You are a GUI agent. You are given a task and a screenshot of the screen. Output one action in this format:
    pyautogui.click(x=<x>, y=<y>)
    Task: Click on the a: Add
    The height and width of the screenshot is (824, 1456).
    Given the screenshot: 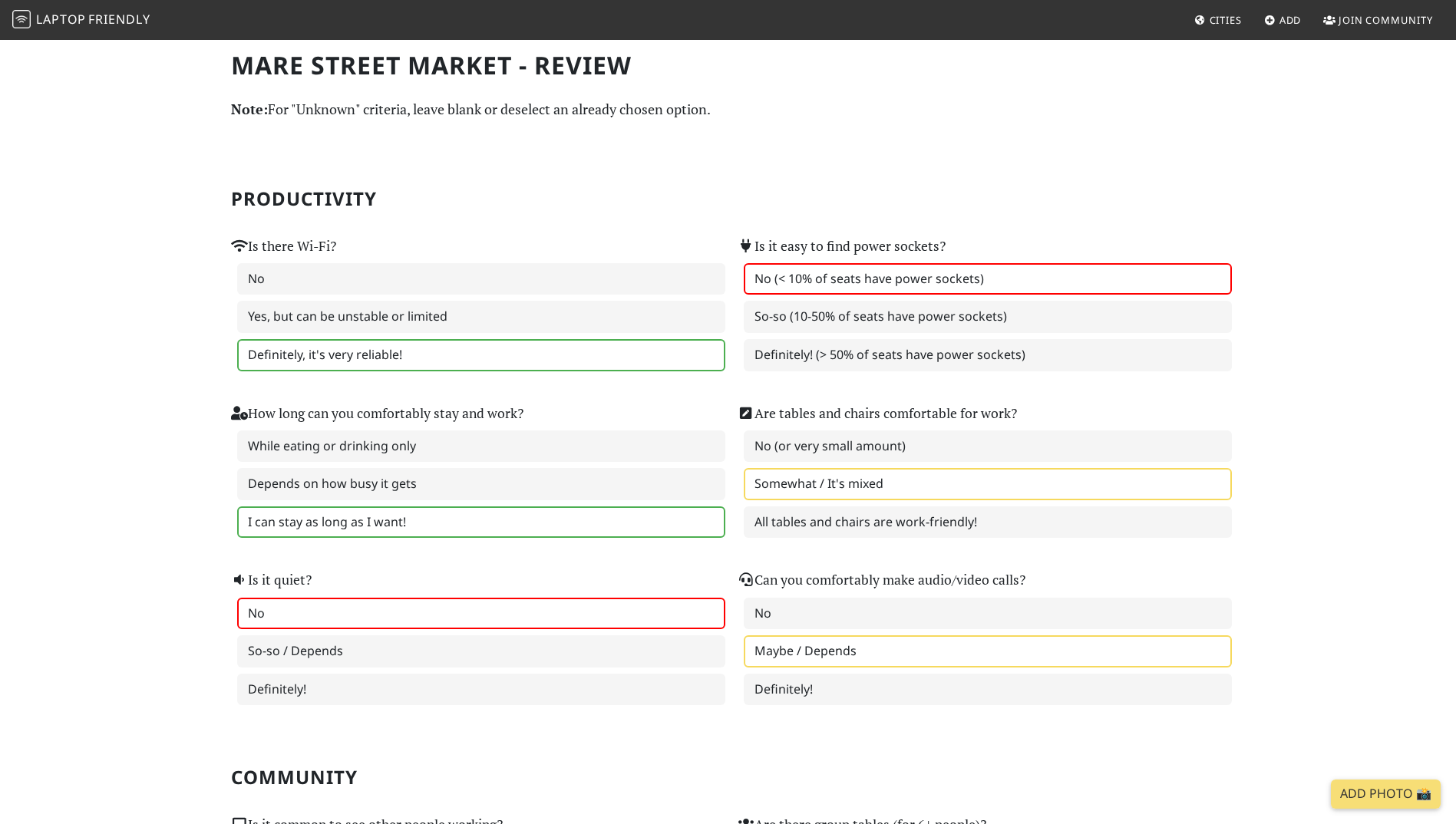 What is the action you would take?
    pyautogui.click(x=1283, y=20)
    